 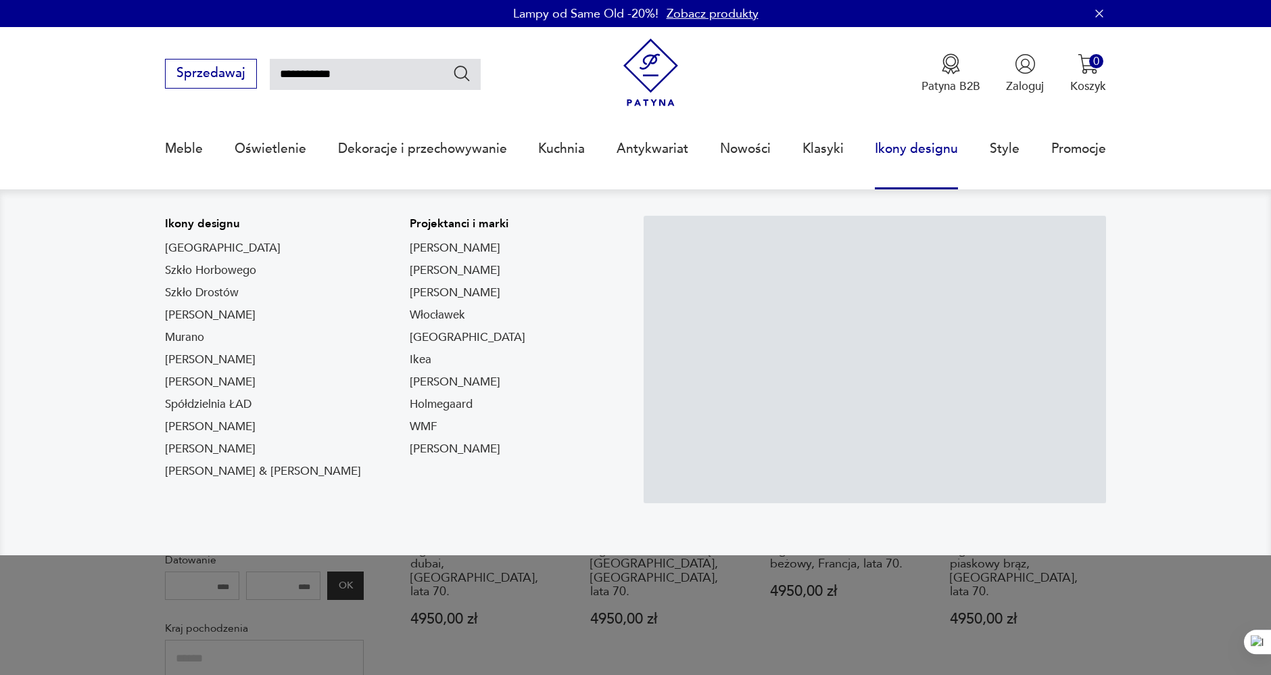 I want to click on a: Nowości, so click(x=745, y=149).